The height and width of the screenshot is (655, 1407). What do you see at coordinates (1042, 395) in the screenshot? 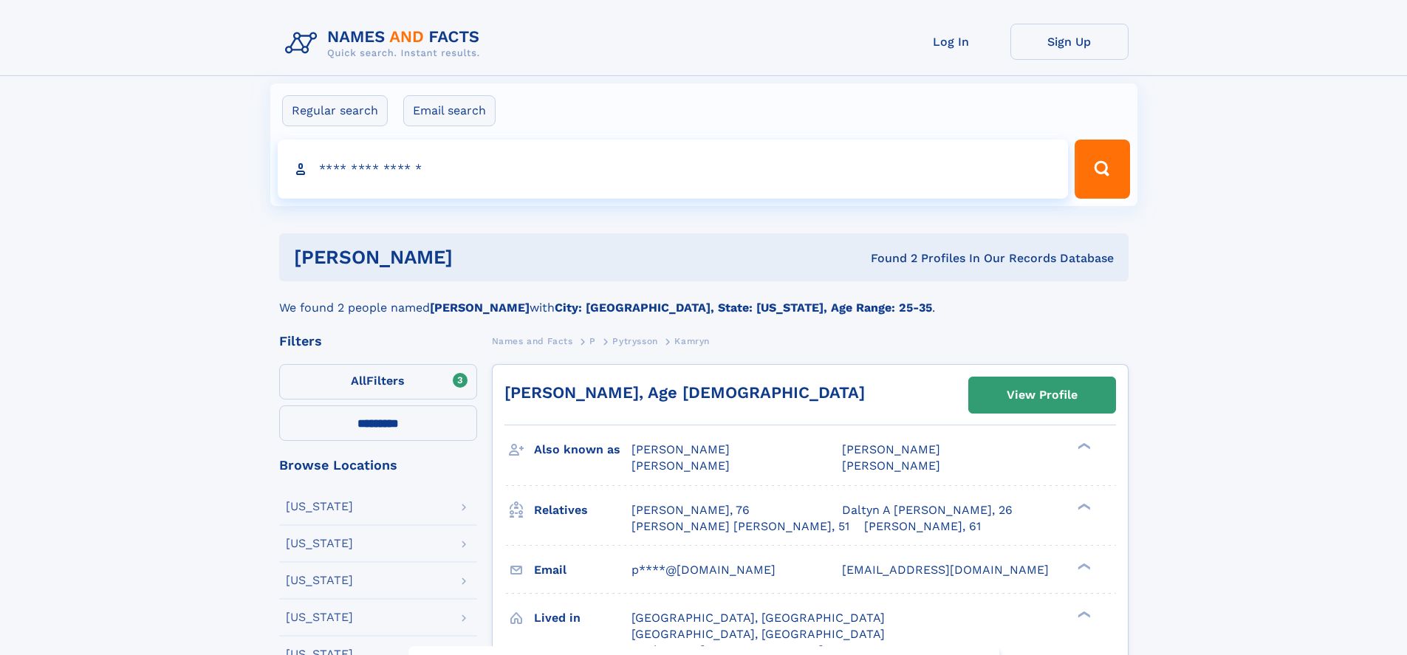
I see `div: View Profile` at bounding box center [1042, 395].